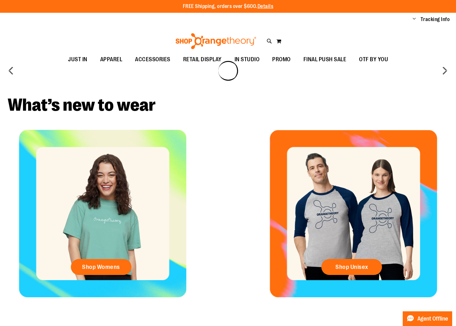 This screenshot has width=456, height=326. What do you see at coordinates (153, 60) in the screenshot?
I see `a: ACCESSORIES` at bounding box center [153, 60].